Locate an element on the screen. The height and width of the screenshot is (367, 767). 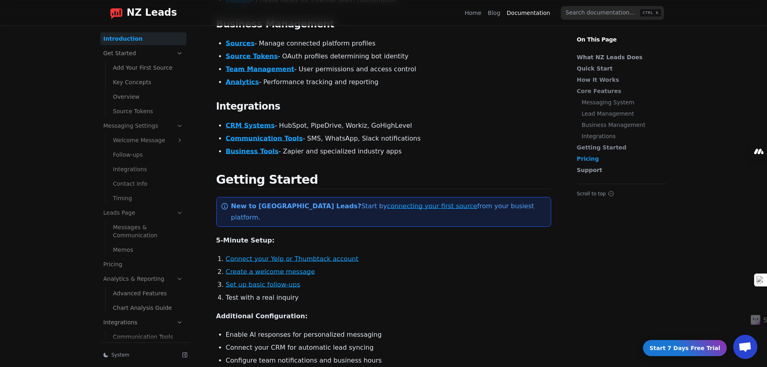
a: Core Features is located at coordinates (620, 91).